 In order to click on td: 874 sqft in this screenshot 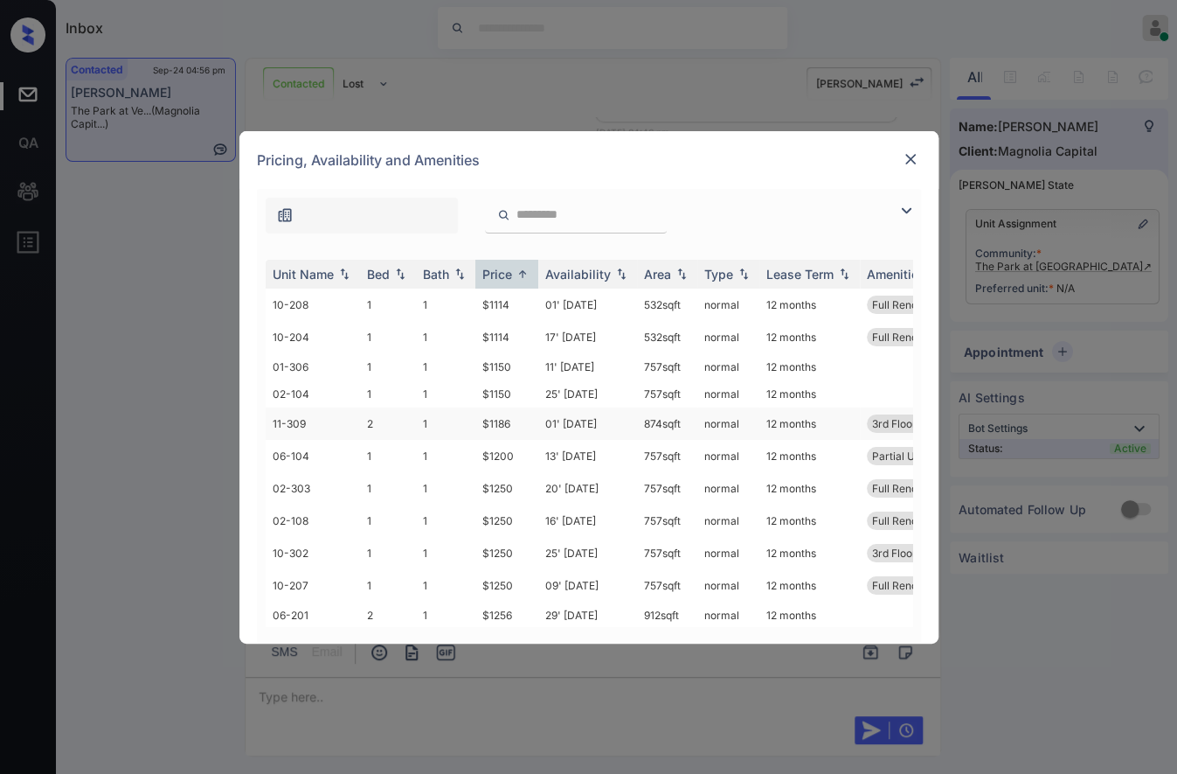, I will do `click(667, 423)`.